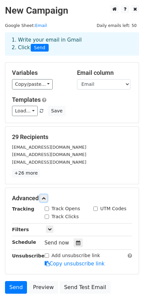 The image size is (144, 308). Describe the element at coordinates (113, 209) in the screenshot. I see `label: UTM Codes` at that location.